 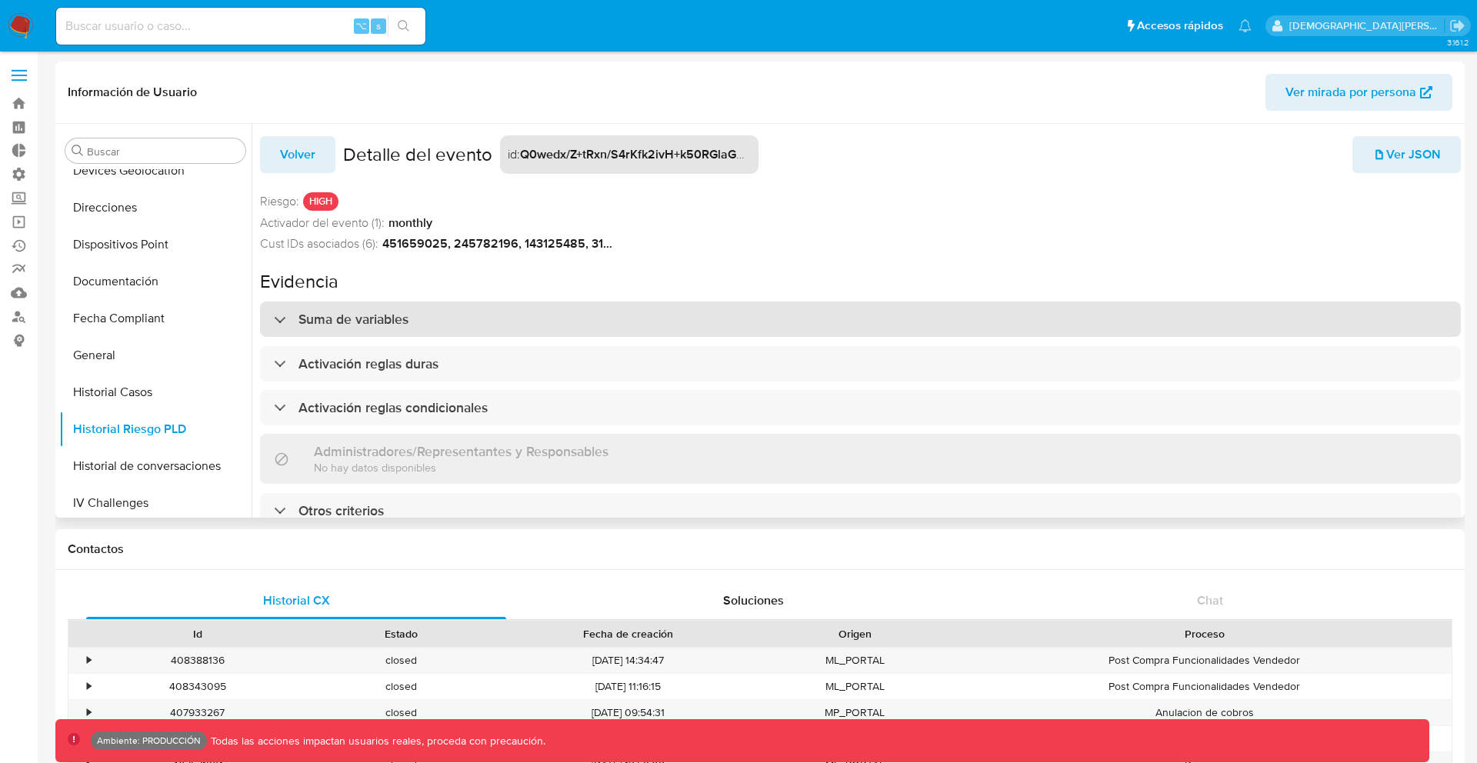 I want to click on a: Salir, so click(x=1457, y=25).